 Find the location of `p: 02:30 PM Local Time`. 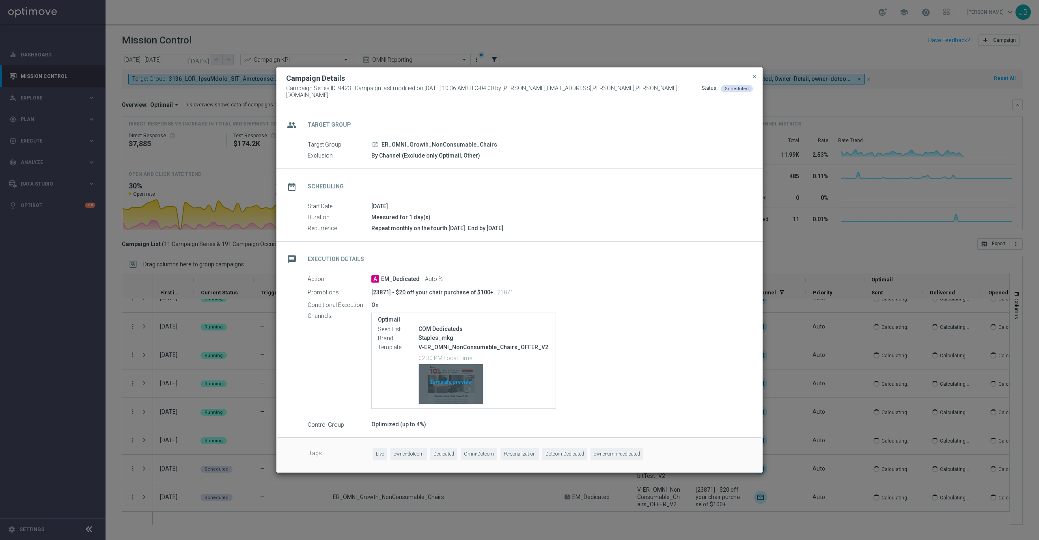

p: 02:30 PM Local Time is located at coordinates (484, 358).